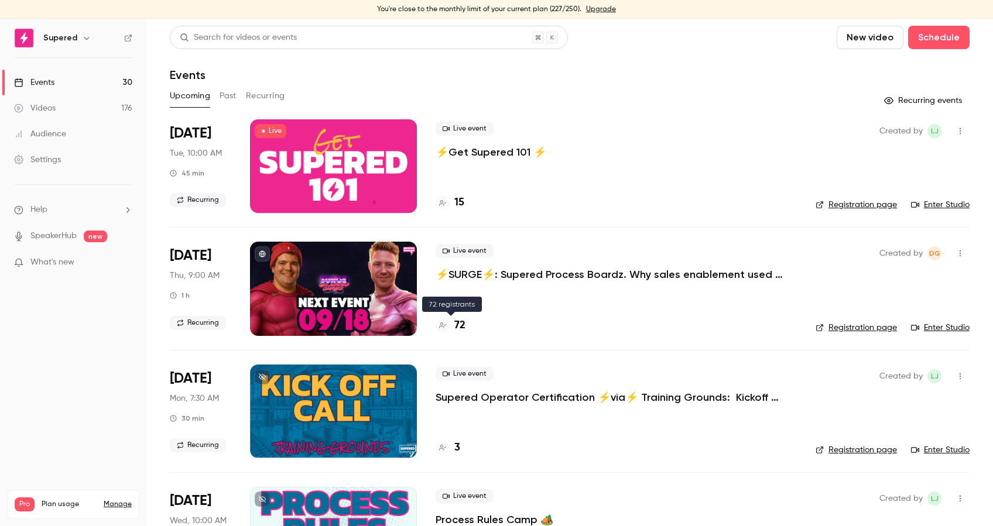 Image resolution: width=993 pixels, height=526 pixels. Describe the element at coordinates (187, 75) in the screenshot. I see `h1: Events` at that location.